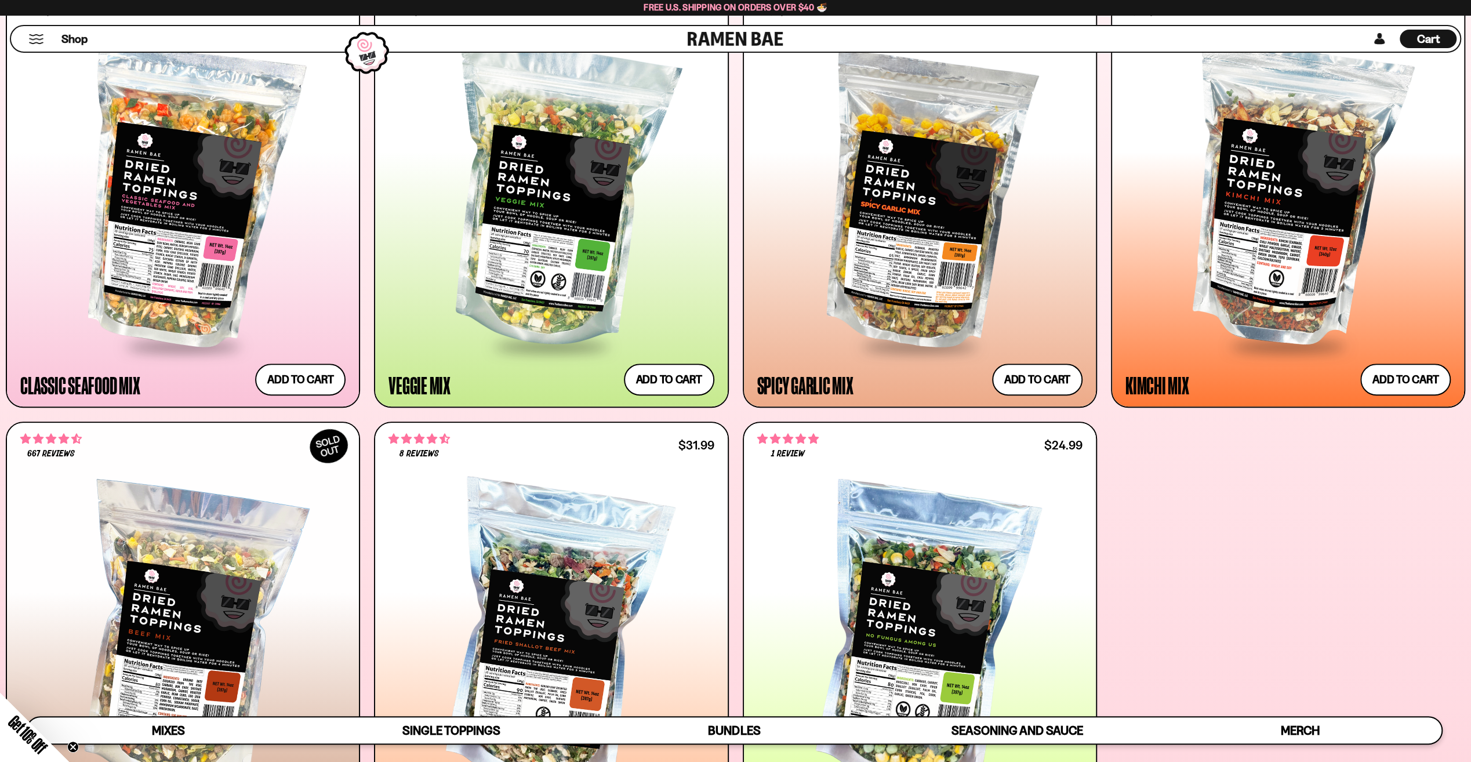 The image size is (1471, 762). I want to click on button: Mobile Menu Trigger, so click(36, 39).